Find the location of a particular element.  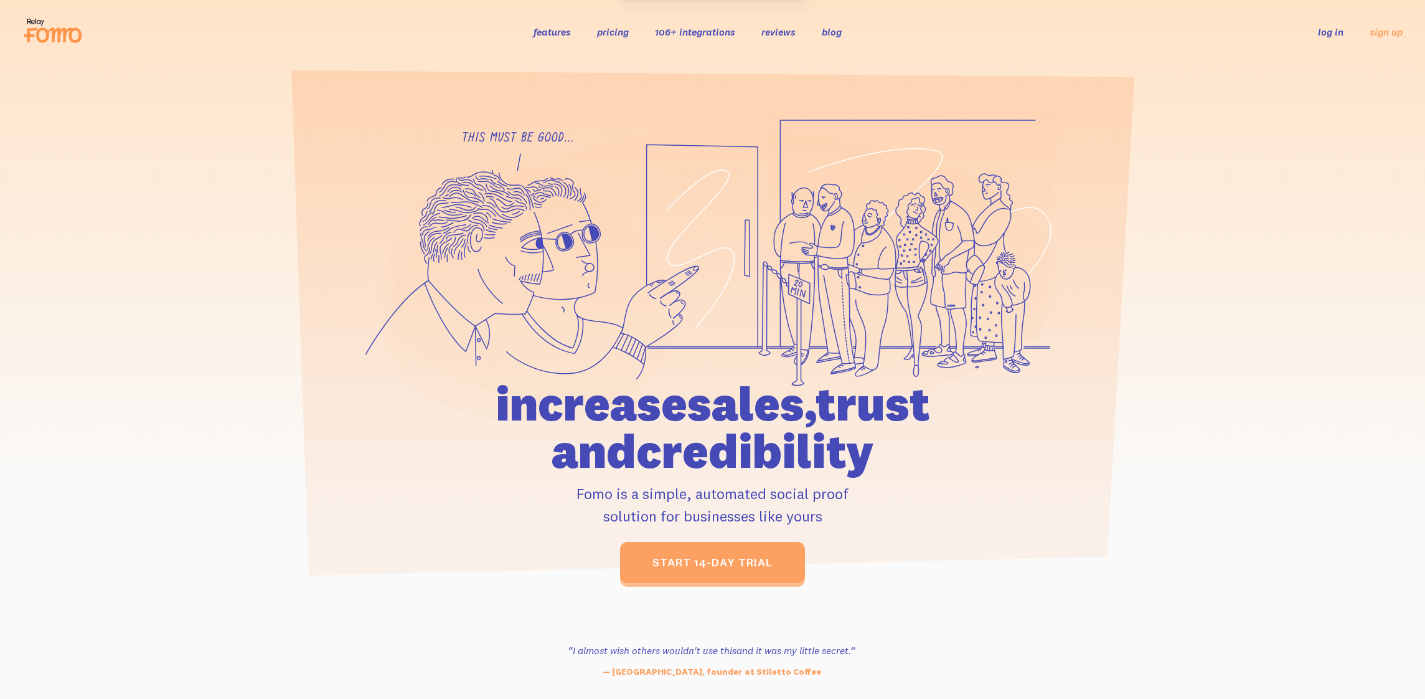

a: features is located at coordinates (552, 32).